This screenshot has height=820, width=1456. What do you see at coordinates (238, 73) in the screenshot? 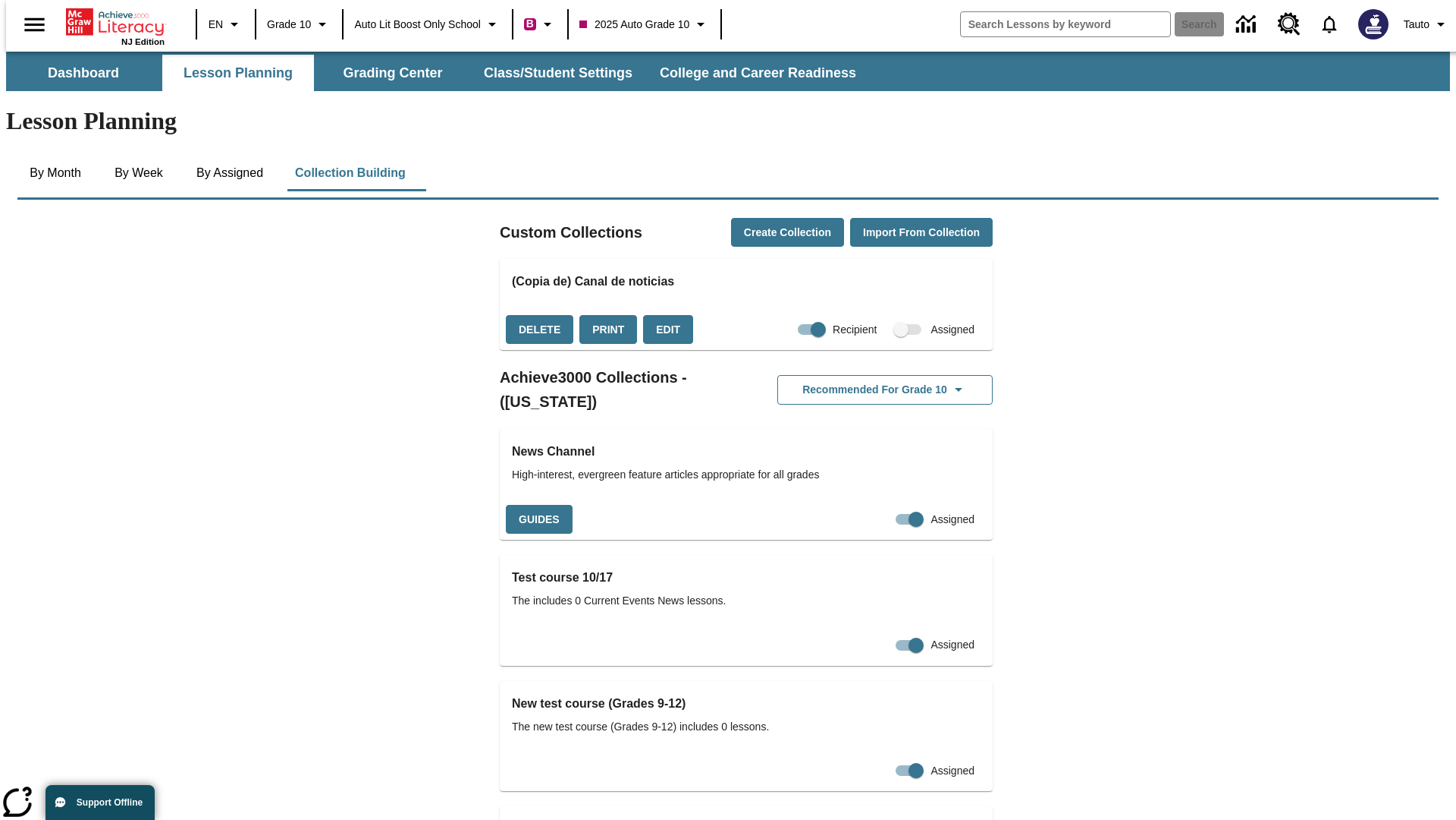
I see `button: Lesson Planning` at bounding box center [238, 73].